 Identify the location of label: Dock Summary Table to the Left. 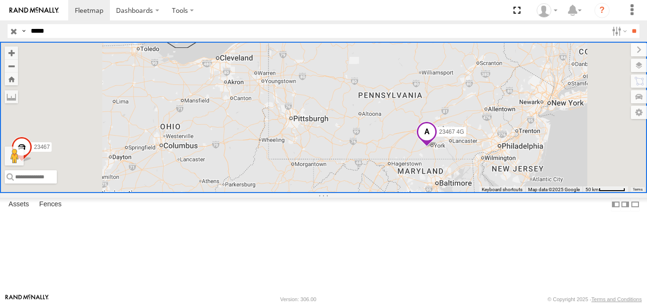
(616, 204).